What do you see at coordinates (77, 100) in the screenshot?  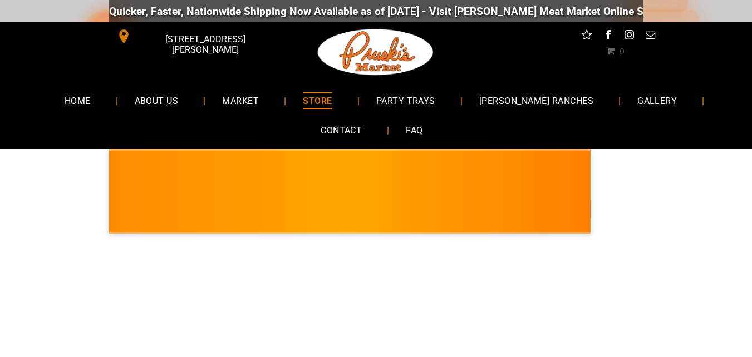 I see `a: HOME` at bounding box center [77, 100].